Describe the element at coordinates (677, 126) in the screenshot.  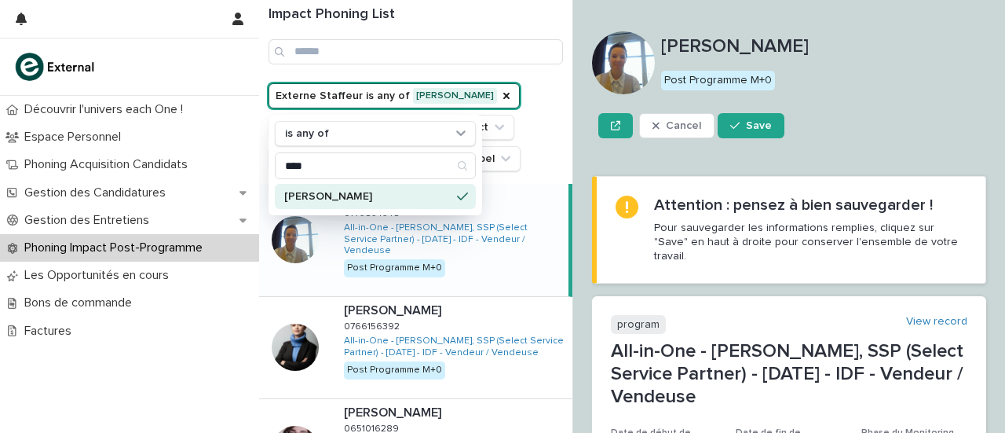
I see `button: Cancel` at that location.